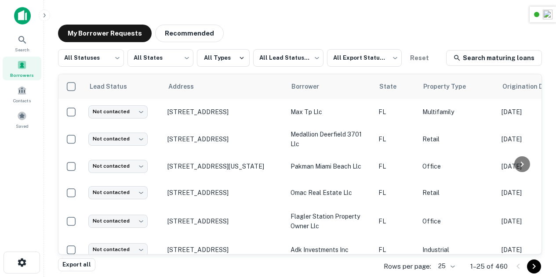  Describe the element at coordinates (330, 139) in the screenshot. I see `p: medallion deerfield 3701 llc` at that location.